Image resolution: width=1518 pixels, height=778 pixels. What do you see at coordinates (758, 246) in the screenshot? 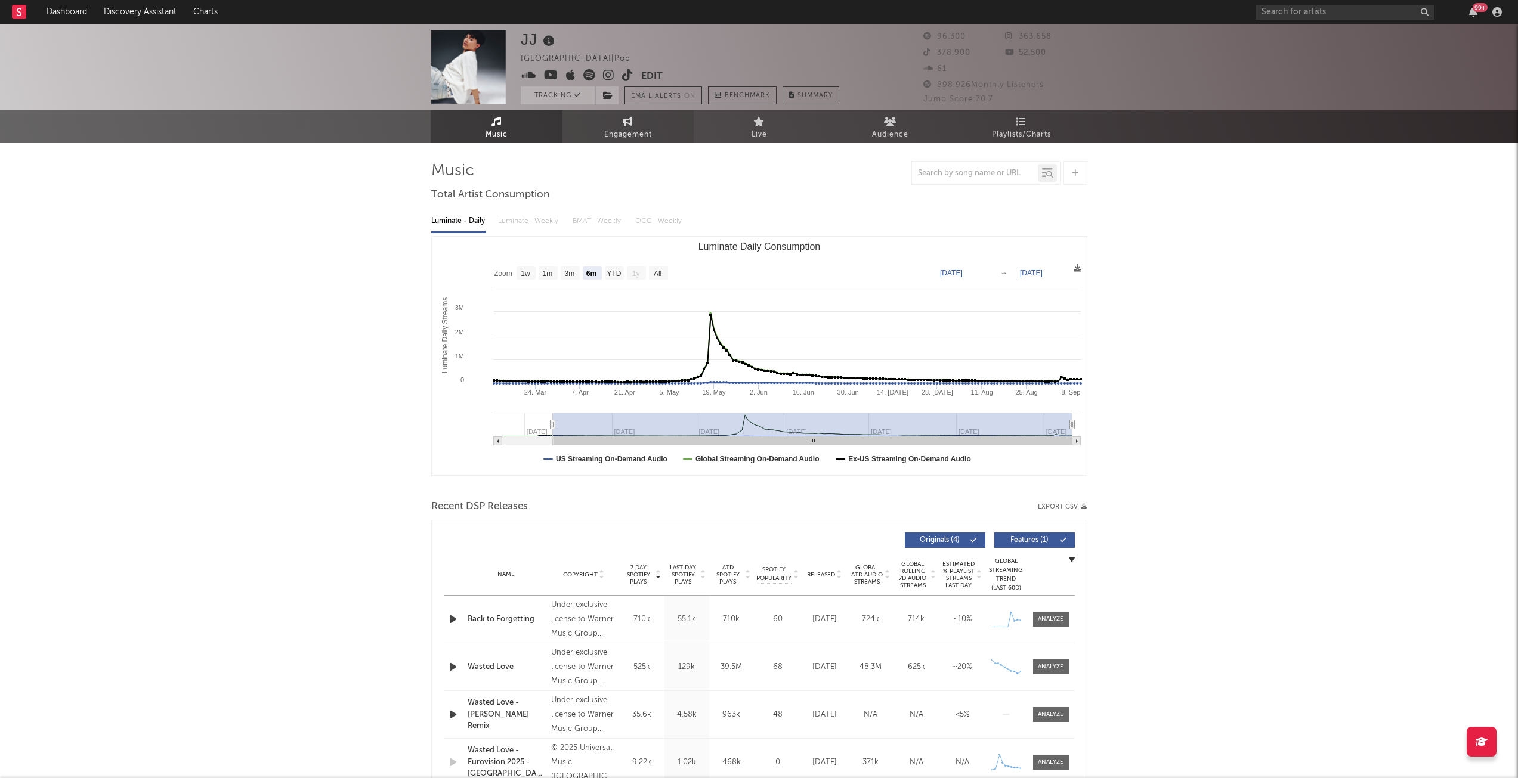
I see `text: Luminate Daily Consumption` at bounding box center [758, 246].